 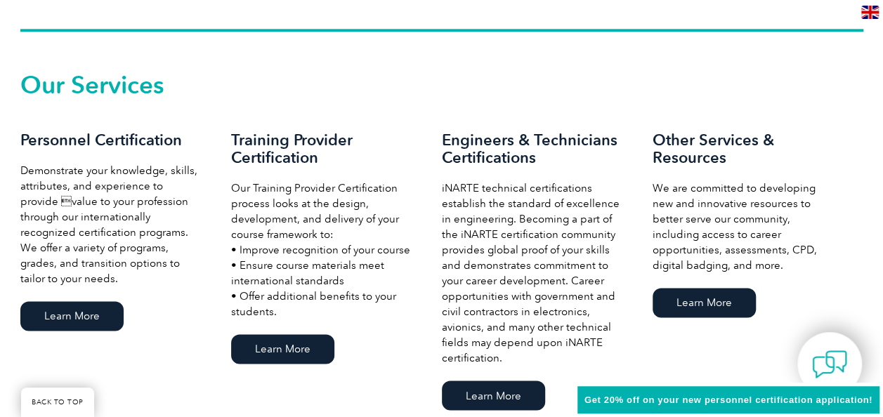 What do you see at coordinates (322, 250) in the screenshot?
I see `p: Our Training Provider Certification process looks at the design, development, and delivery of you...` at bounding box center [322, 250].